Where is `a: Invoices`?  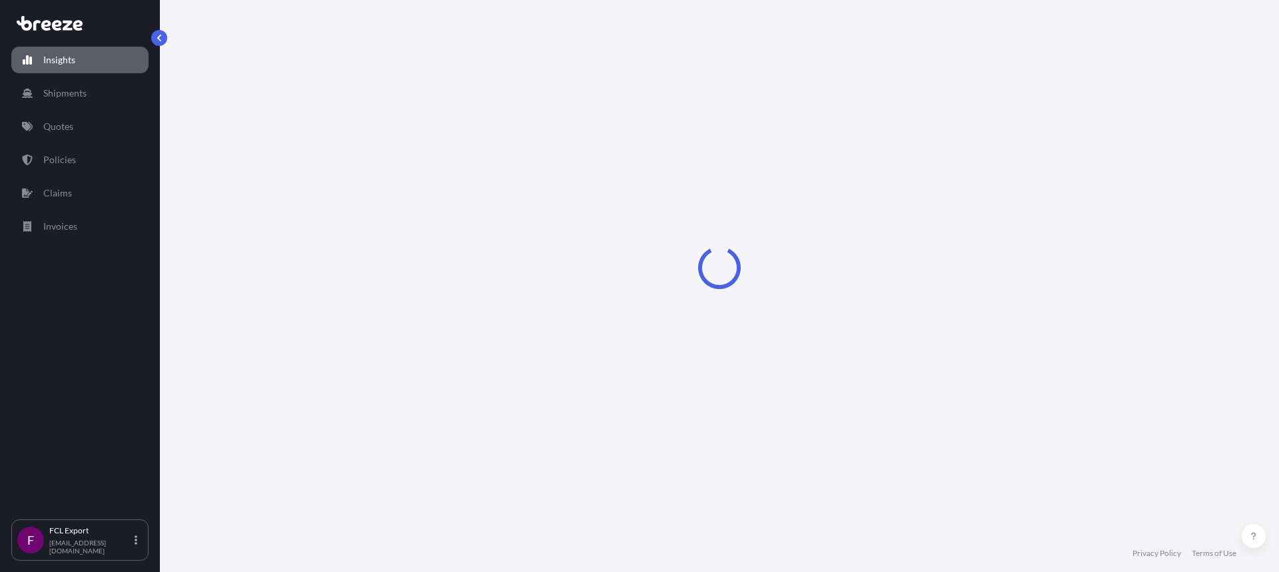 a: Invoices is located at coordinates (80, 226).